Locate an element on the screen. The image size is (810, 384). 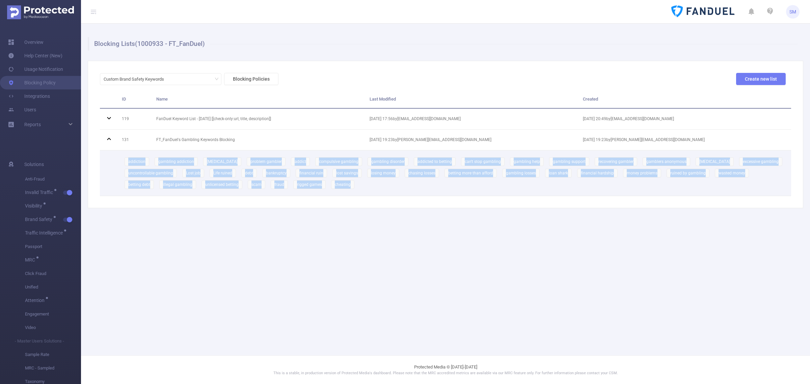
span: ruined by gambling is located at coordinates (688, 173).